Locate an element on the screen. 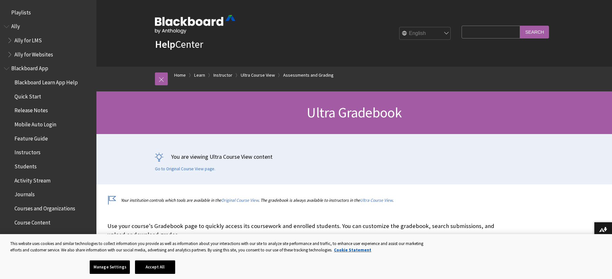  p: Use your course's Gradebook page to quickly access its coursework and enrolled students. You can ... is located at coordinates (306, 231).